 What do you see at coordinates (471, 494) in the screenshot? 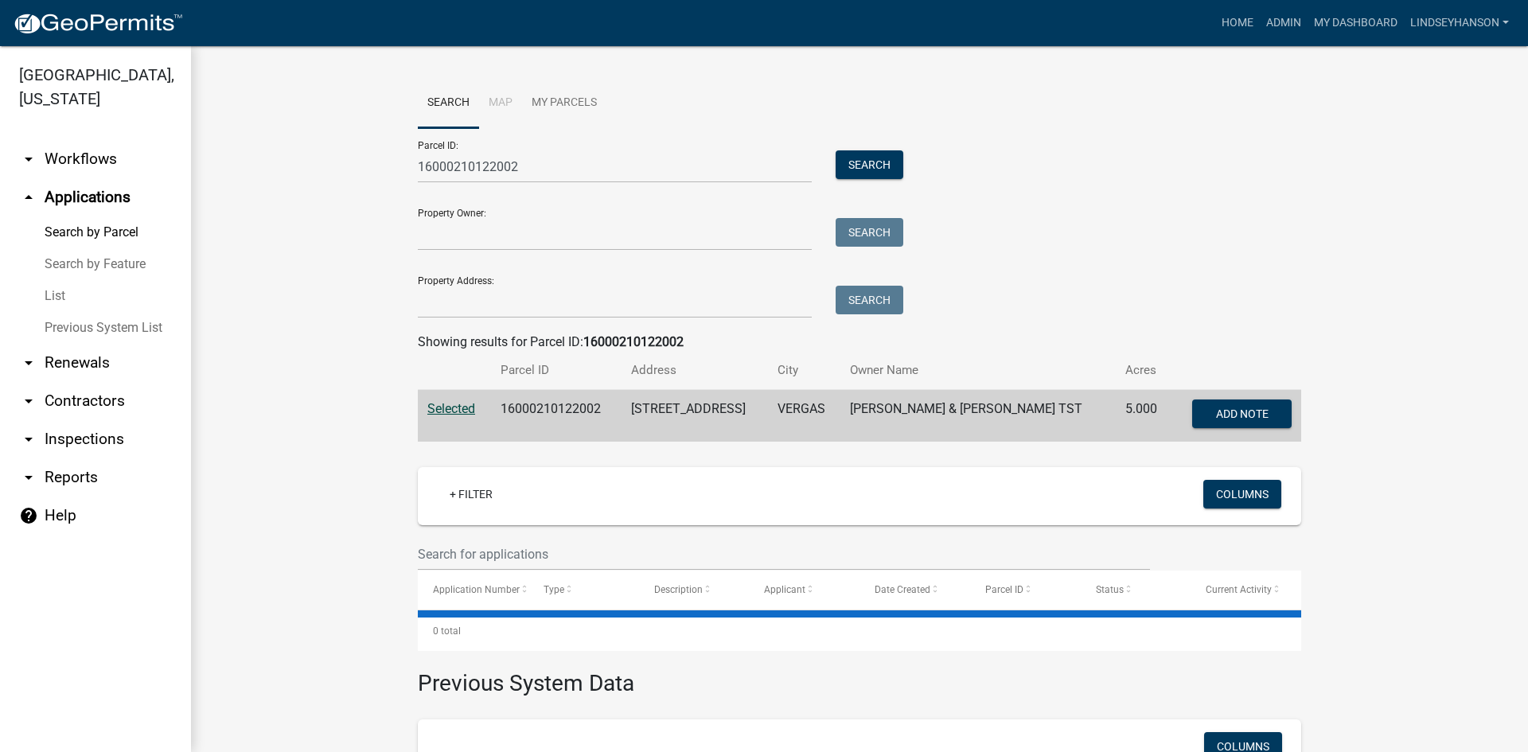
I see `a: + Filter` at bounding box center [471, 494].